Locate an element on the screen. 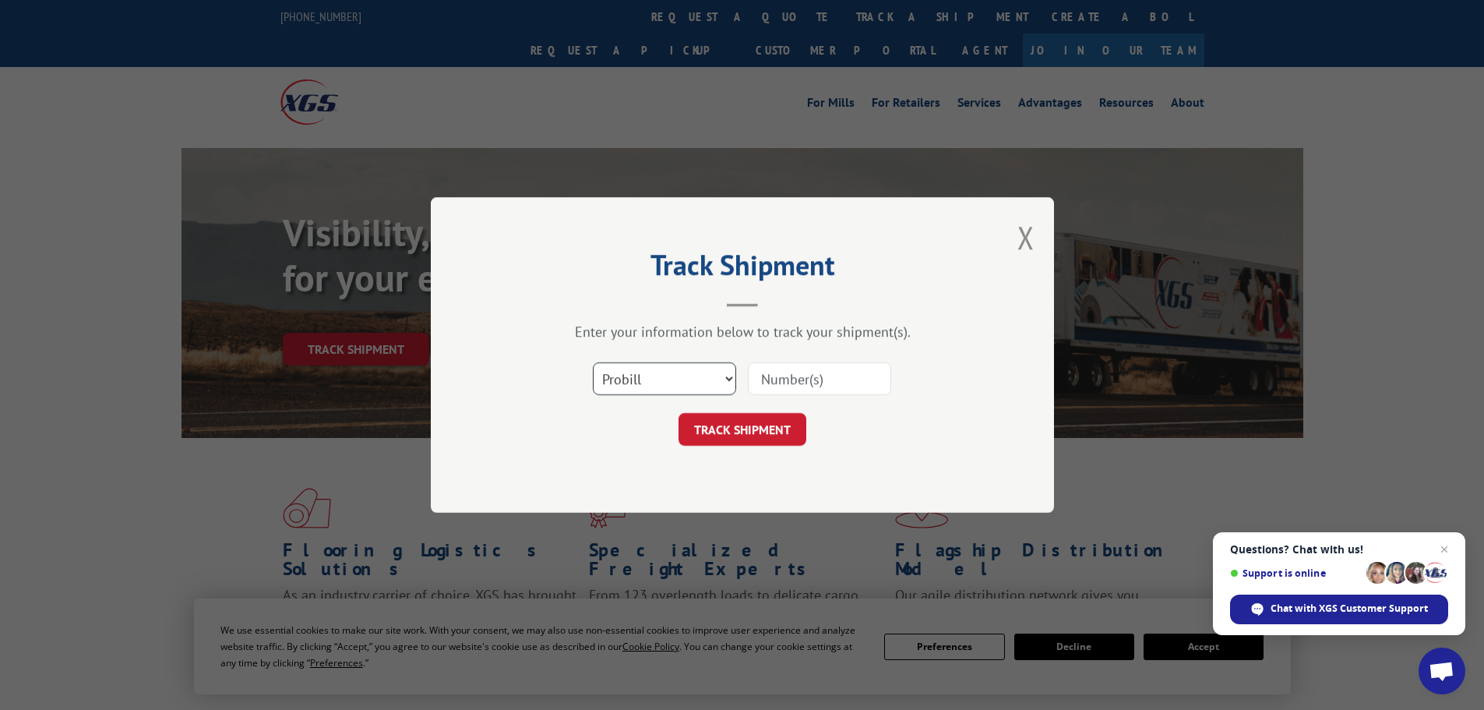 The width and height of the screenshot is (1484, 710). span: Close chat is located at coordinates (1444, 549).